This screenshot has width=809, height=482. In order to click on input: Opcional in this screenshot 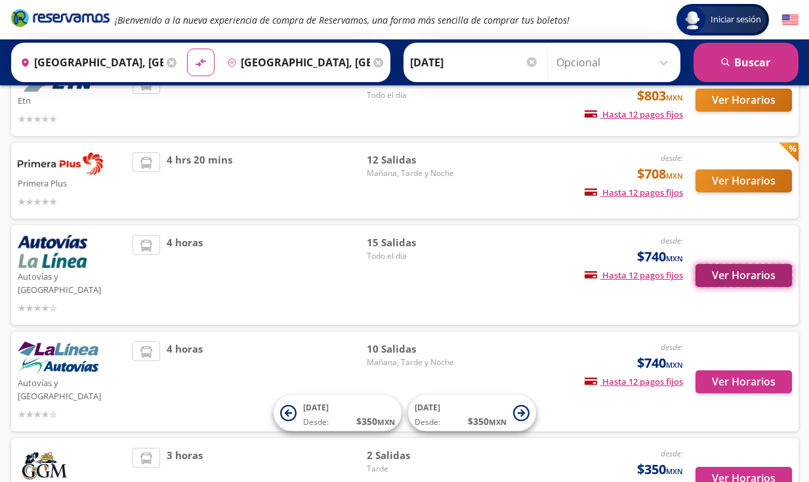, I will do `click(615, 62)`.